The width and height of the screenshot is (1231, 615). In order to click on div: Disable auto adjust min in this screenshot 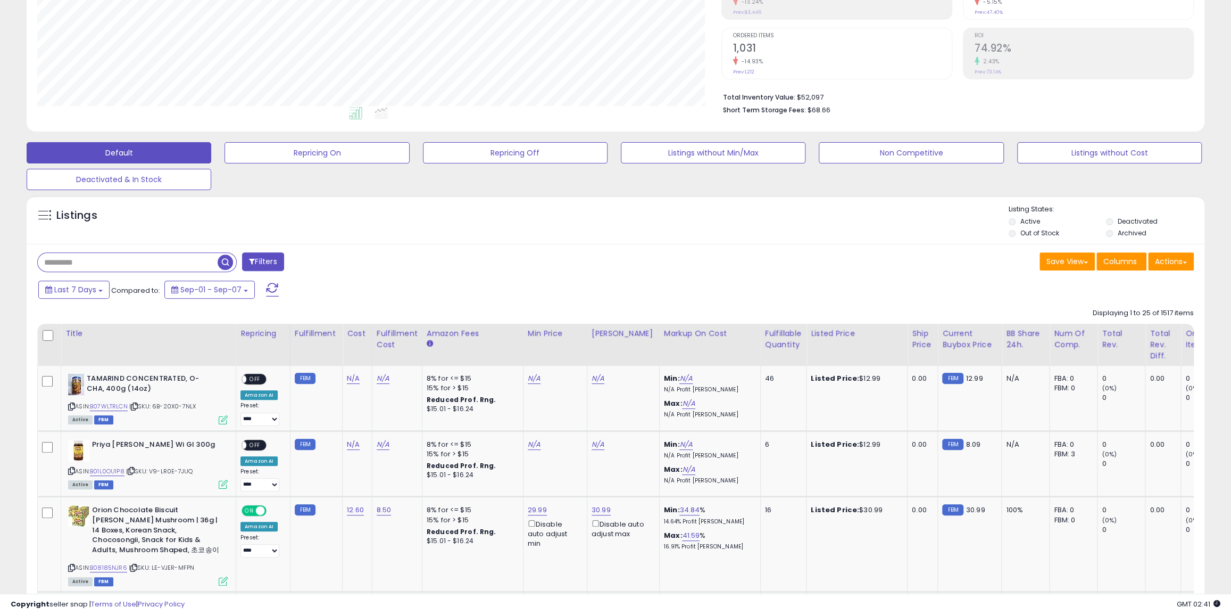, I will do `click(553, 533)`.